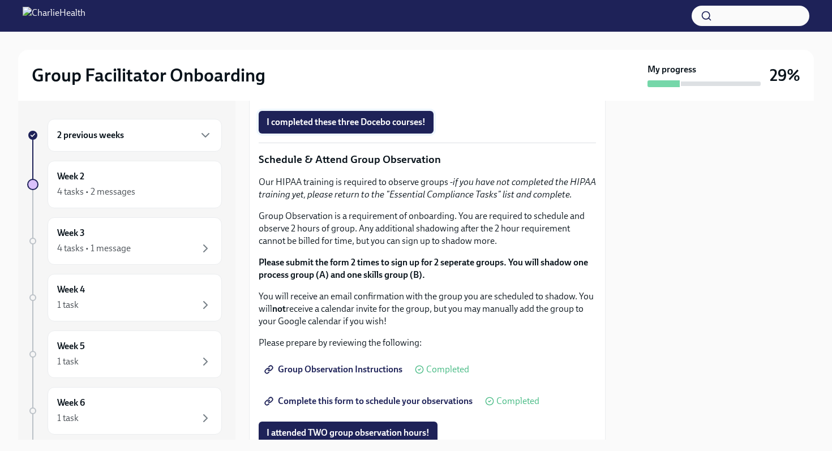 This screenshot has width=832, height=451. What do you see at coordinates (125, 354) in the screenshot?
I see `a: Week 51 task` at bounding box center [125, 354].